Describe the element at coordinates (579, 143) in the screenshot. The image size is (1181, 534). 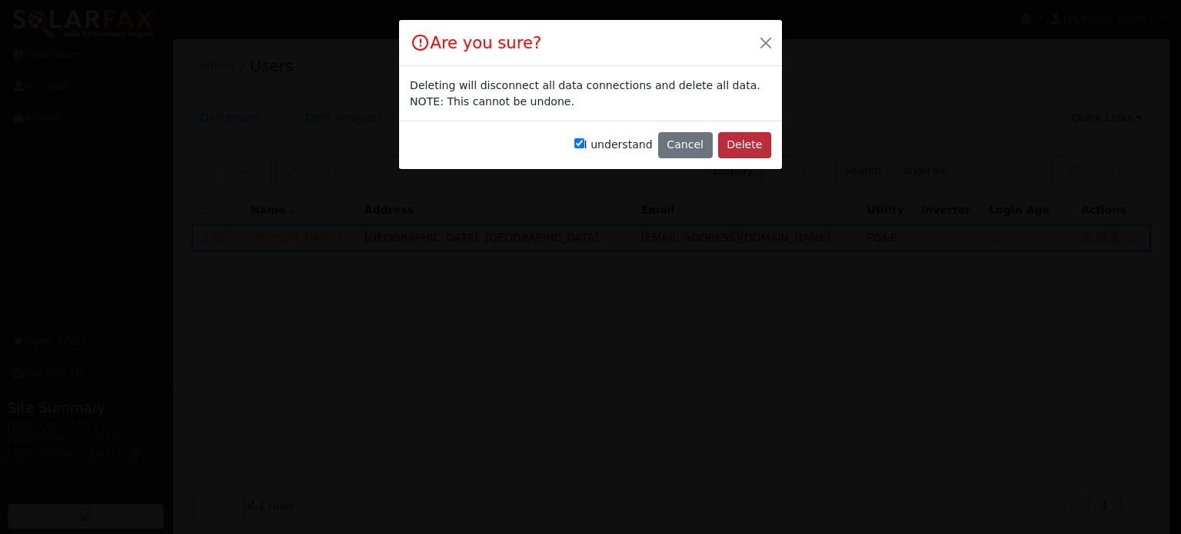
I see `input: I understand` at that location.